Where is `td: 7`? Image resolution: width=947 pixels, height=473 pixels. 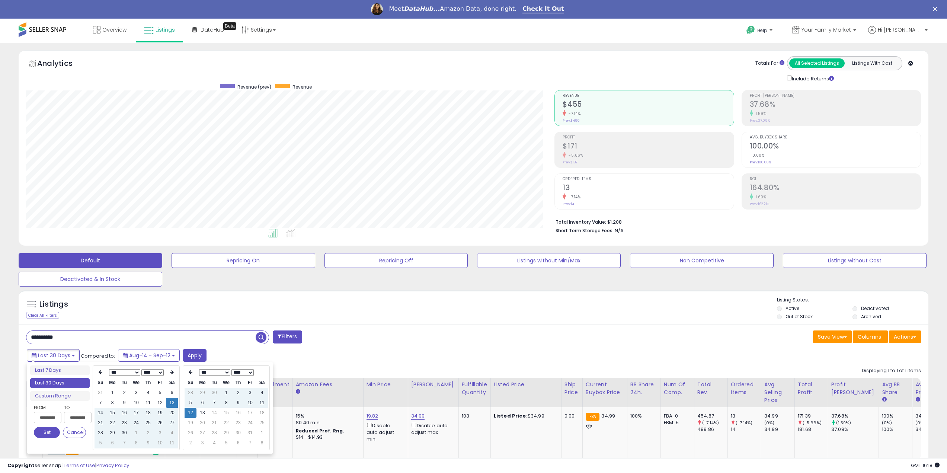
td: 7 is located at coordinates (124, 443).